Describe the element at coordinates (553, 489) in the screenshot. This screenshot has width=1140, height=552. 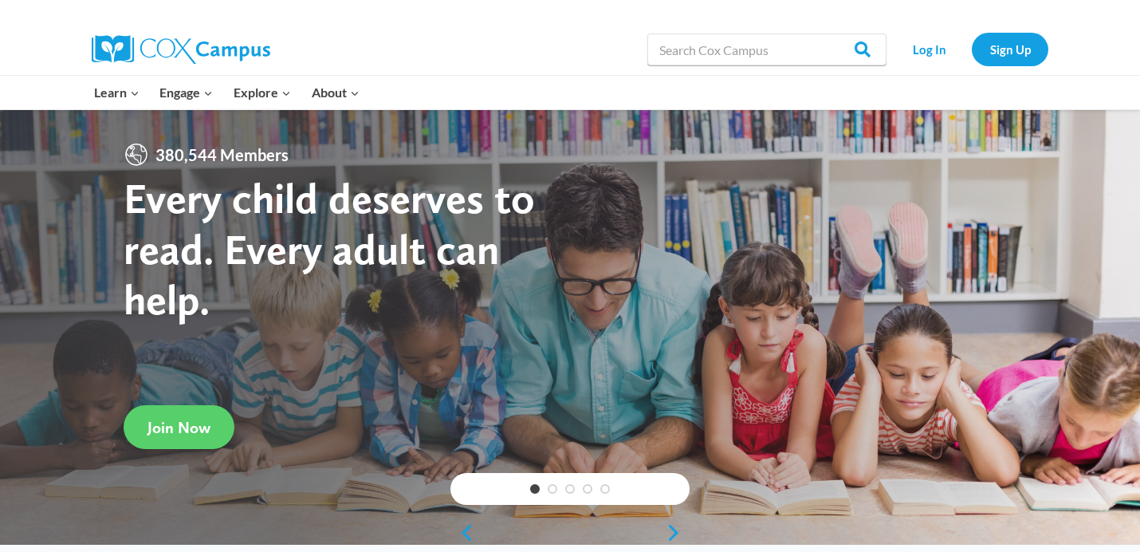
I see `a: 2` at that location.